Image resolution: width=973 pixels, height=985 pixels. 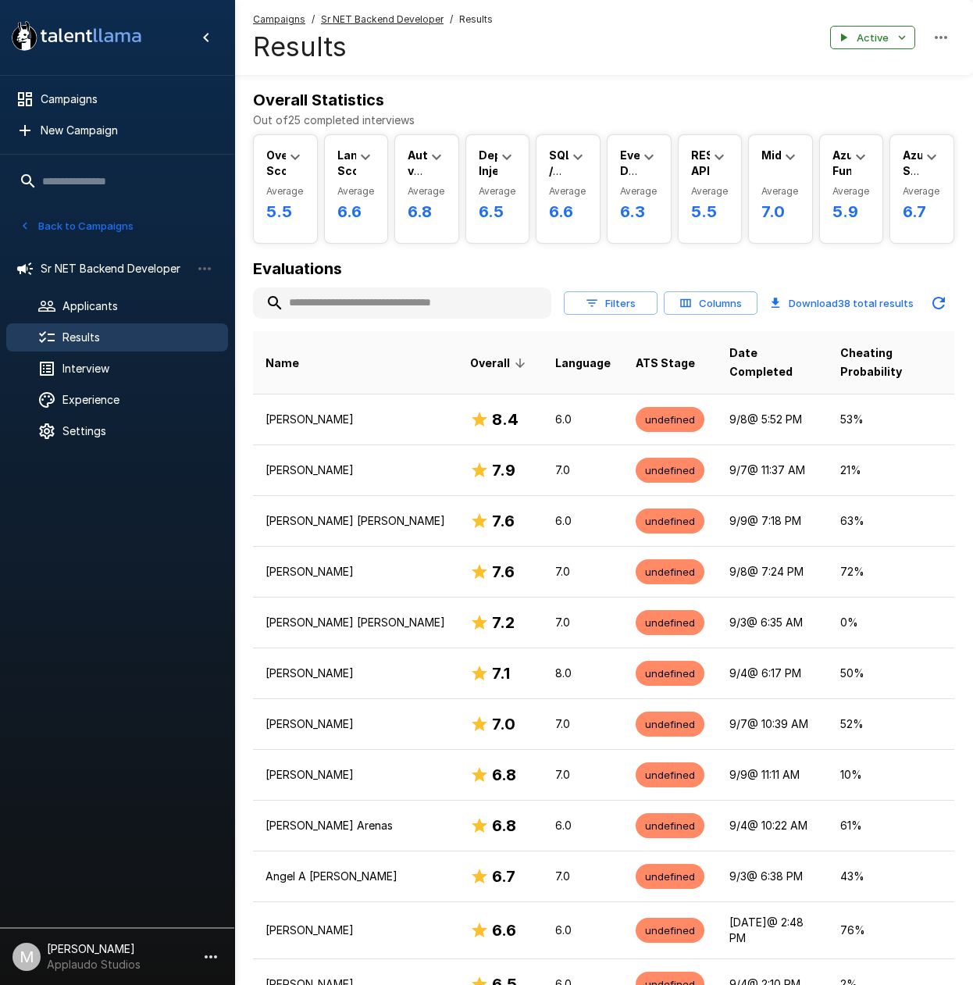 I want to click on td: 9/4 @ 6:17 PM, so click(x=772, y=672).